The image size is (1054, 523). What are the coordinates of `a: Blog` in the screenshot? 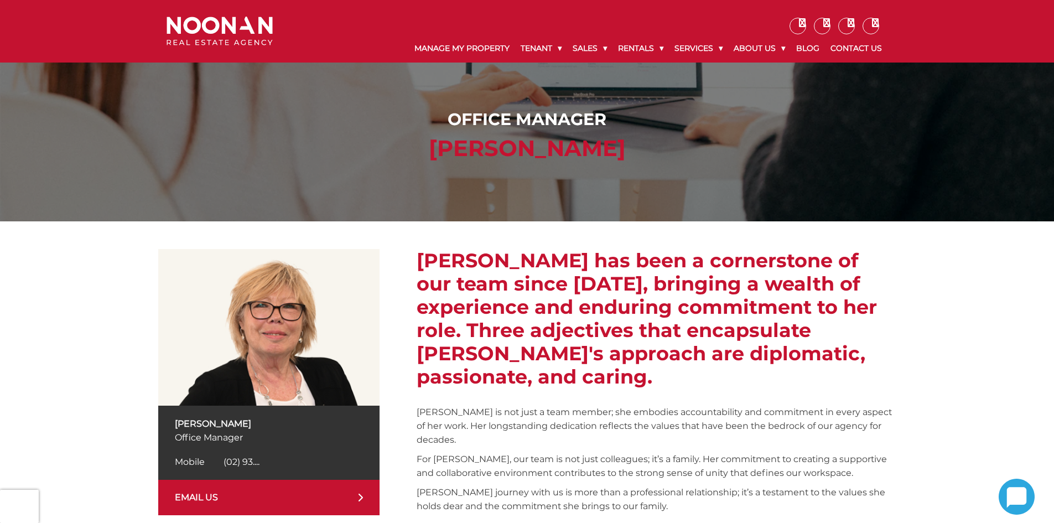 It's located at (808, 48).